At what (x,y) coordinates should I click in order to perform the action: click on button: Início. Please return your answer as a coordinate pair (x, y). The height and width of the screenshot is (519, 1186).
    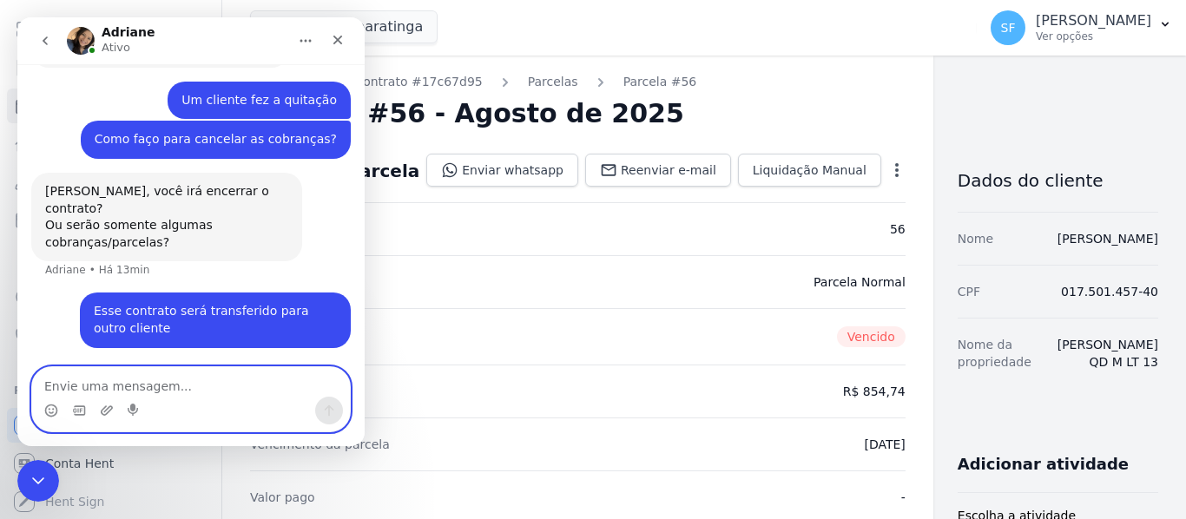
    Looking at the image, I should click on (288, 23).